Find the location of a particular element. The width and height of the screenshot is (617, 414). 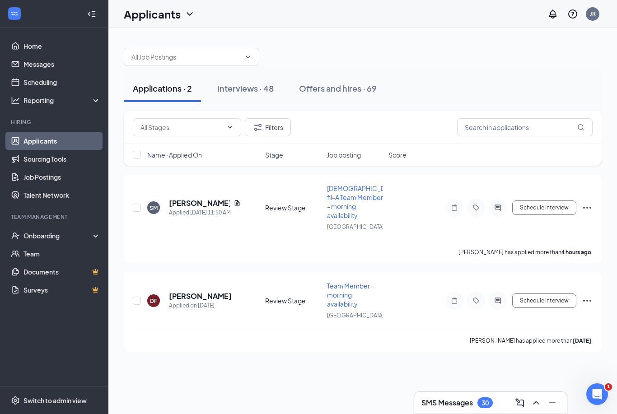

a: SurveysCrown is located at coordinates (62, 290).